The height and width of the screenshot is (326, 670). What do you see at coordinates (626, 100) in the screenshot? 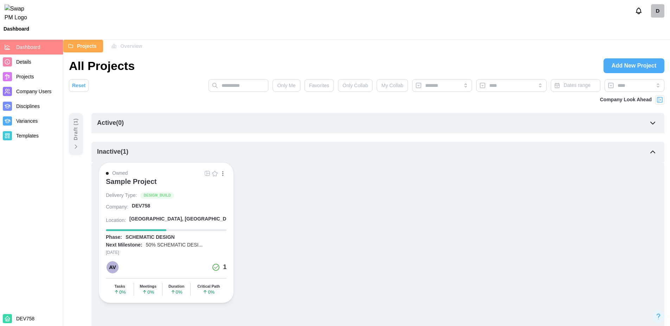
I see `div: Company Look Ahead` at bounding box center [626, 100].